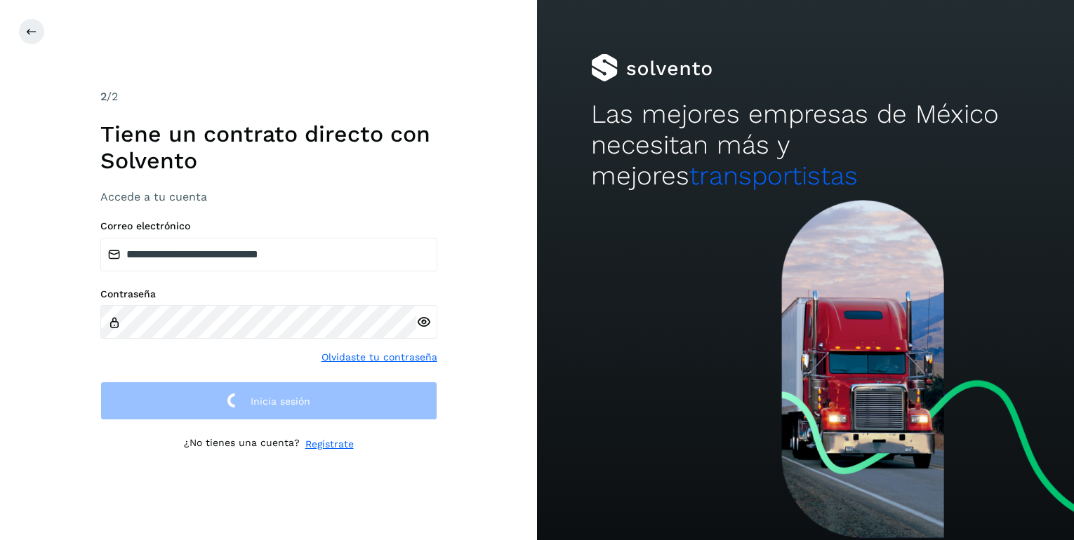 Image resolution: width=1074 pixels, height=540 pixels. What do you see at coordinates (269, 294) in the screenshot?
I see `label: Contraseña` at bounding box center [269, 294].